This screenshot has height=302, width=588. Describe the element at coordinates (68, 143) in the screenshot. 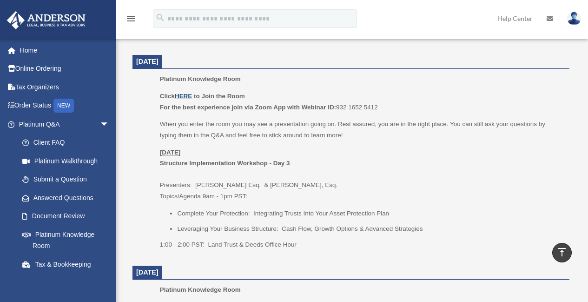

I see `a: Client FAQ` at that location.